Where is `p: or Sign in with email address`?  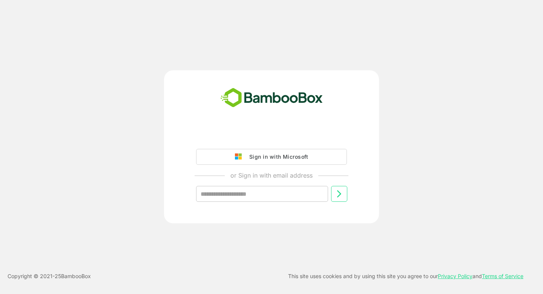
p: or Sign in with email address is located at coordinates (272, 175).